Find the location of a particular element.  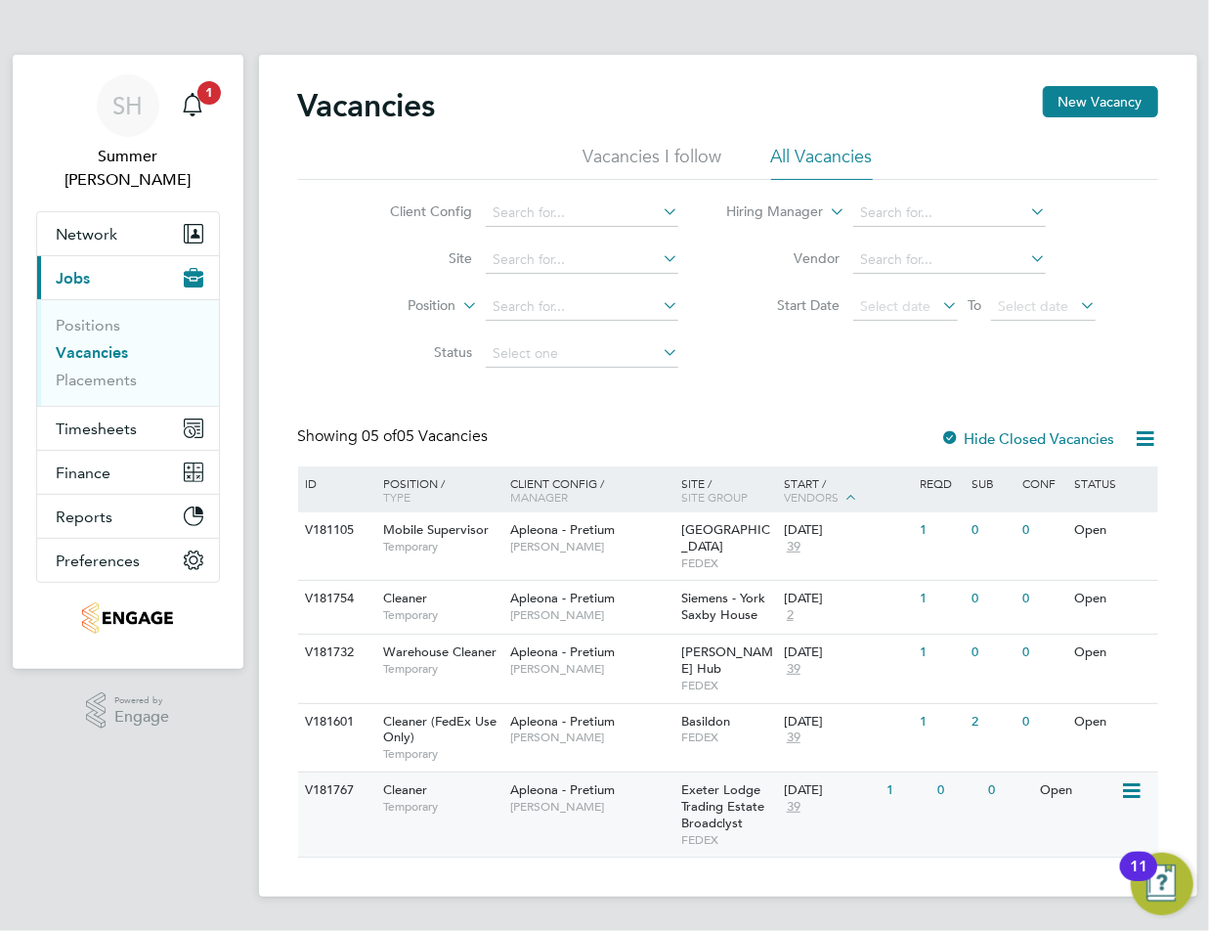

span: Jobs is located at coordinates (73, 278).